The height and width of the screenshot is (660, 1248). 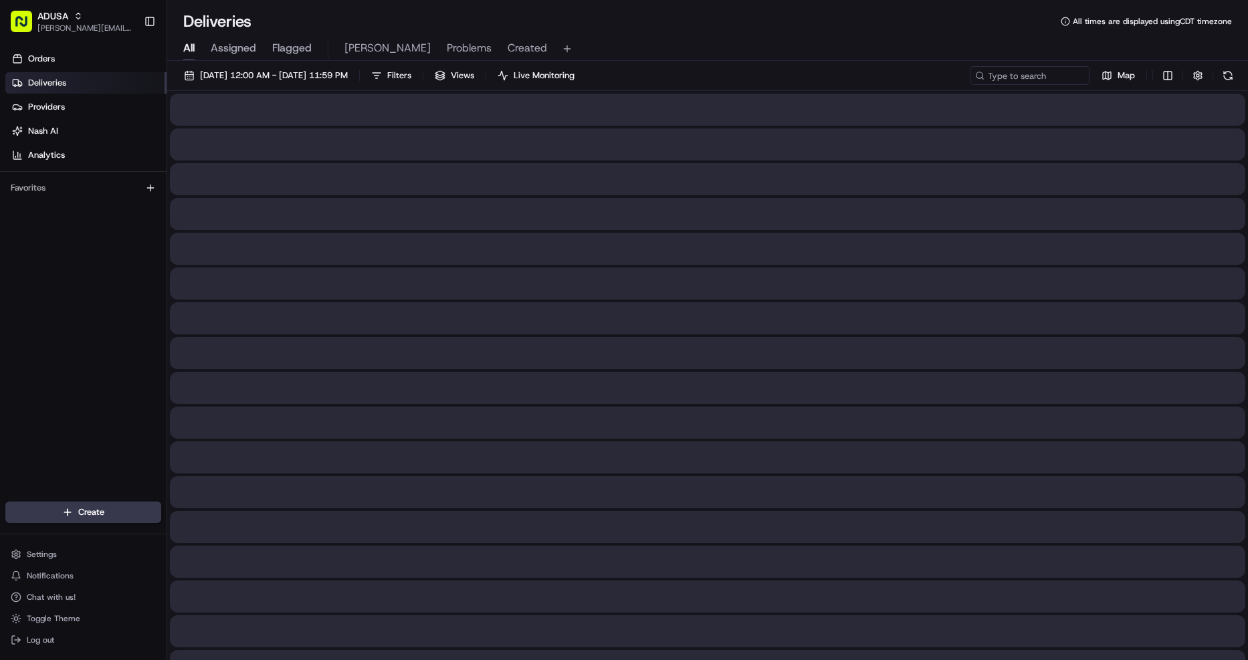 What do you see at coordinates (46, 107) in the screenshot?
I see `span: Providers` at bounding box center [46, 107].